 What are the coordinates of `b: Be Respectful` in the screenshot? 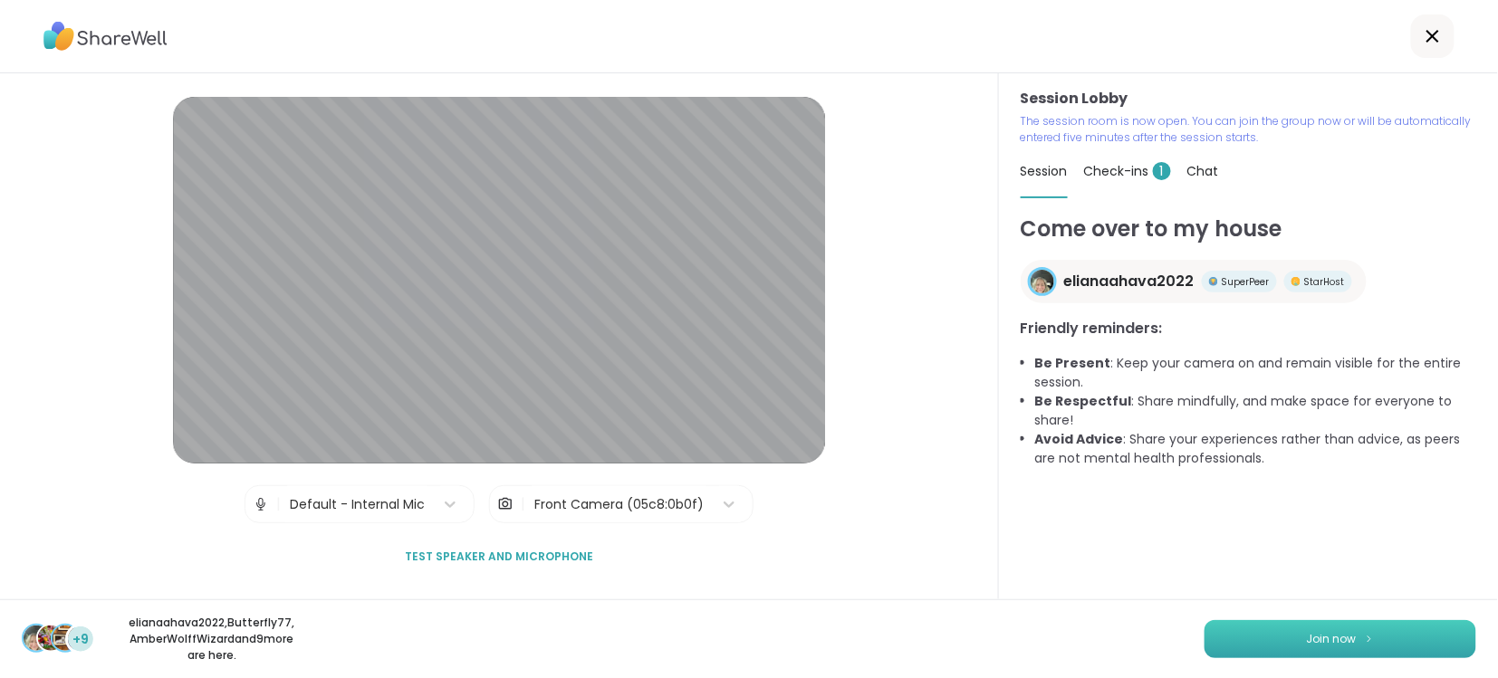 It's located at (1083, 401).